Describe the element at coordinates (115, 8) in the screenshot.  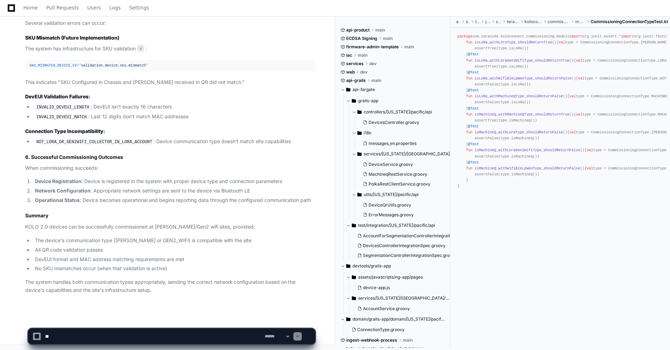
I see `span: Logs` at that location.